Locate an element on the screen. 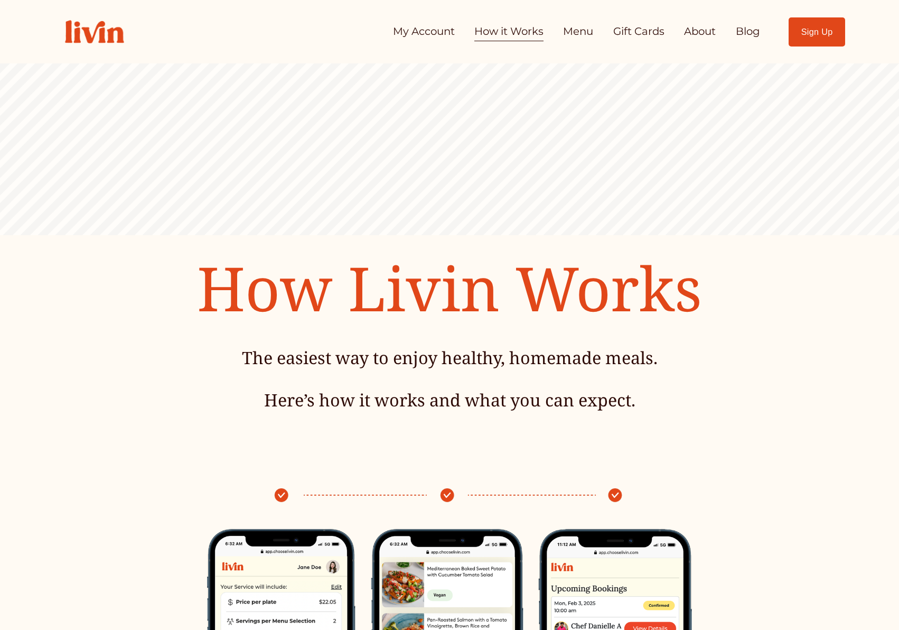 The height and width of the screenshot is (630, 899). a: About is located at coordinates (700, 32).